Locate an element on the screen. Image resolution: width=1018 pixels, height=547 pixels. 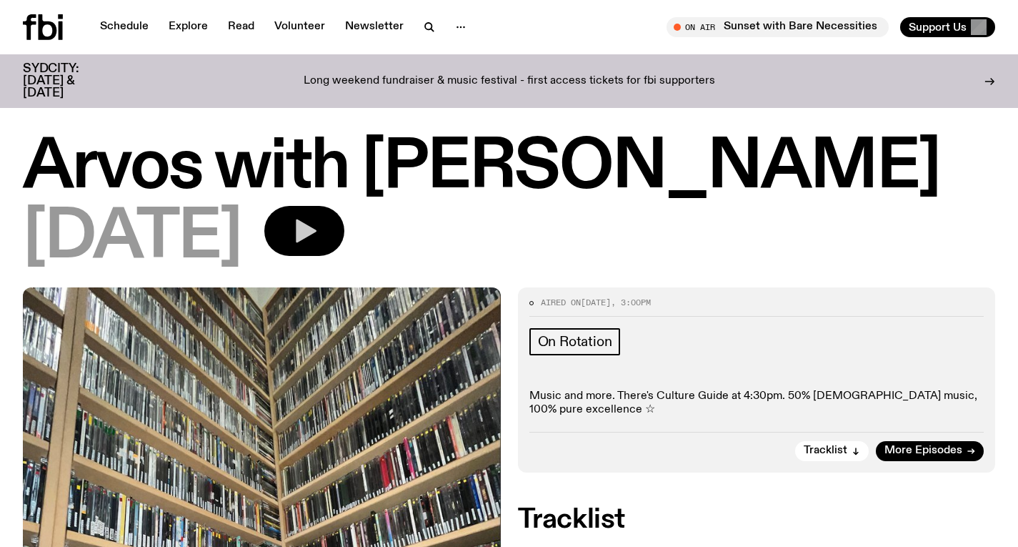
button: On AirSunset with Bare Necessities is located at coordinates (777, 27).